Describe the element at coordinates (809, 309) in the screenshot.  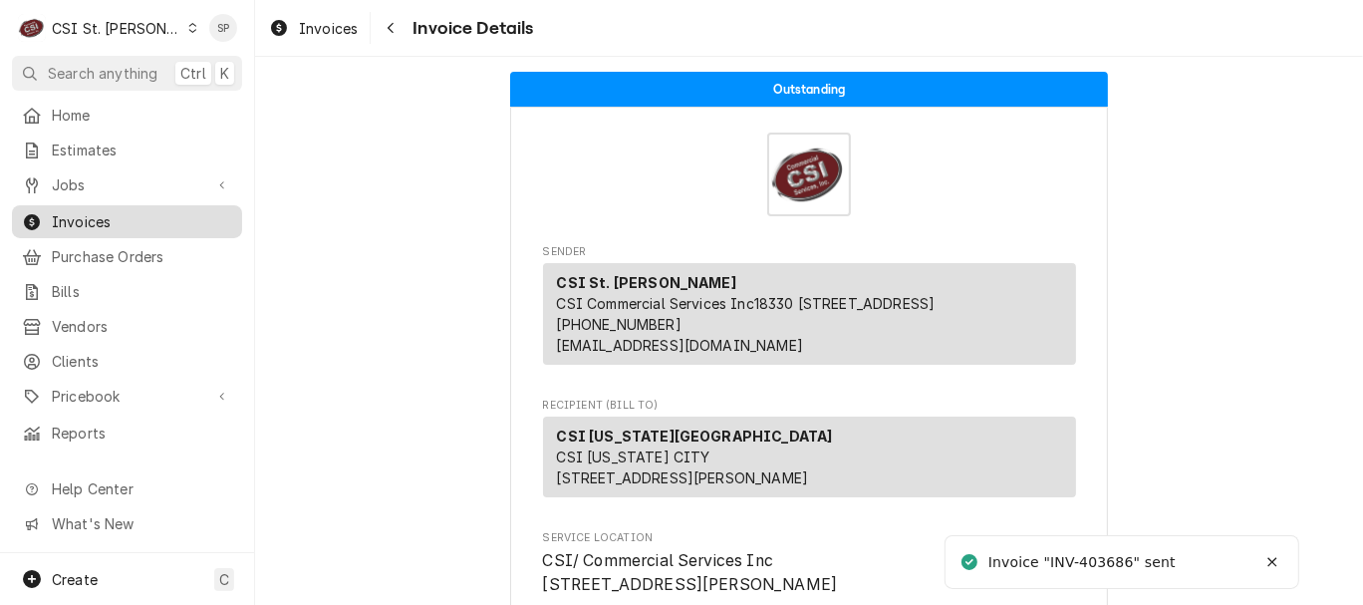
I see `div: Invoice Sender` at that location.